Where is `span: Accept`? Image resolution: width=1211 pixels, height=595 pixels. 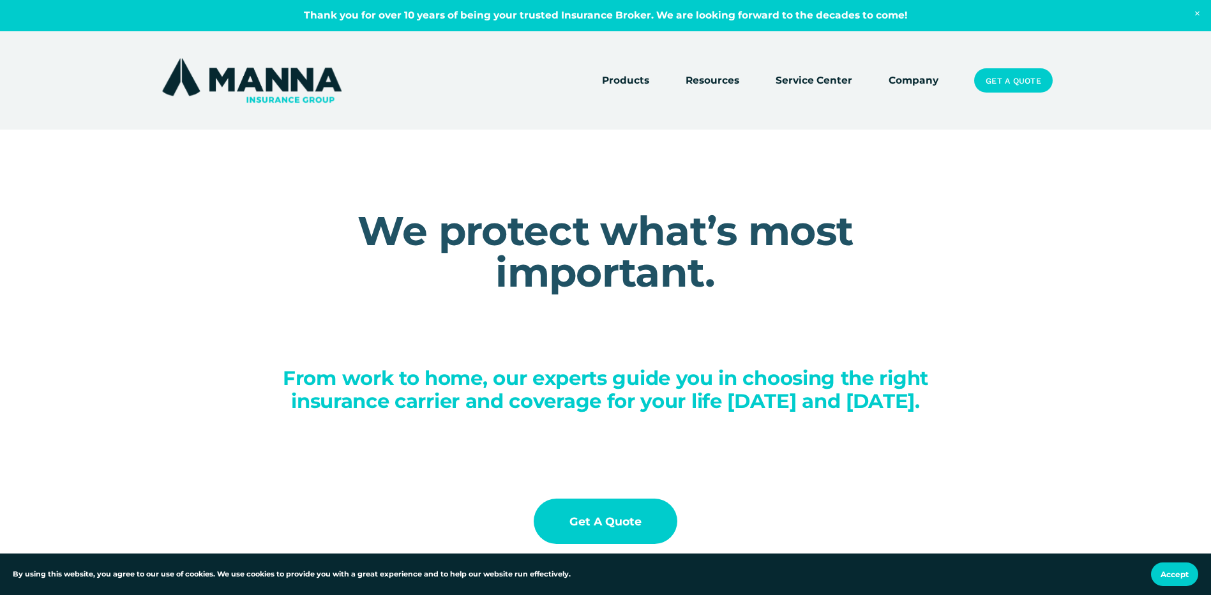
span: Accept is located at coordinates (1174, 574).